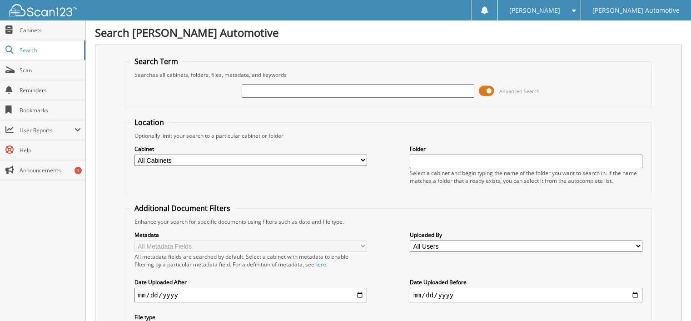 This screenshot has width=691, height=321. I want to click on span: Scan, so click(50, 70).